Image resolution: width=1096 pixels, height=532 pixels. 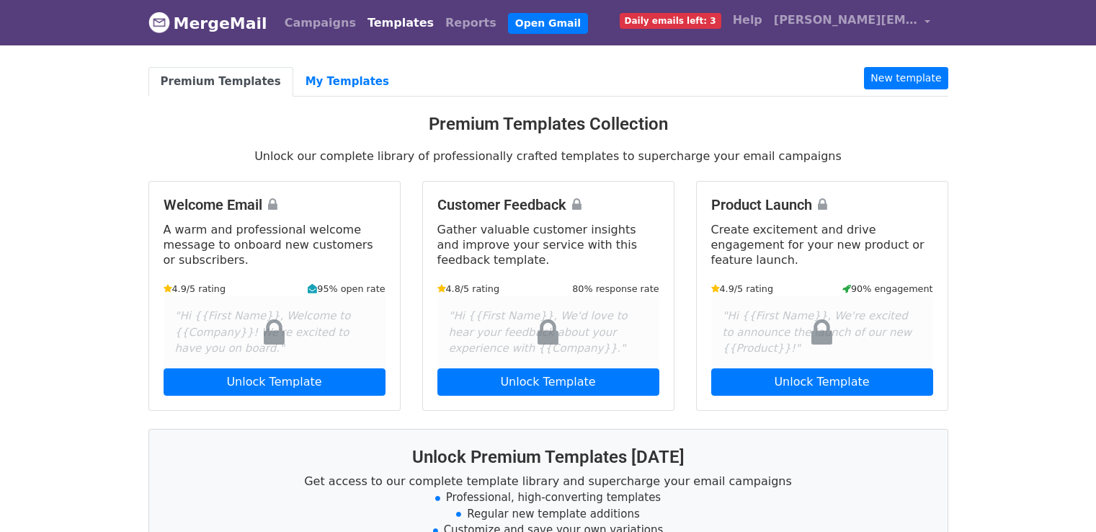 I want to click on p: Gather valuable customer insights and improve your service with this feedback template., so click(x=548, y=244).